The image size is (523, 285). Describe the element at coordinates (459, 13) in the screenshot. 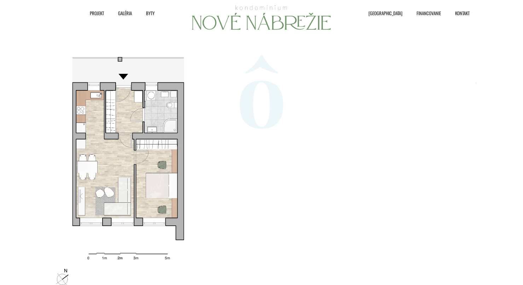

I see `a: Kontakt` at that location.